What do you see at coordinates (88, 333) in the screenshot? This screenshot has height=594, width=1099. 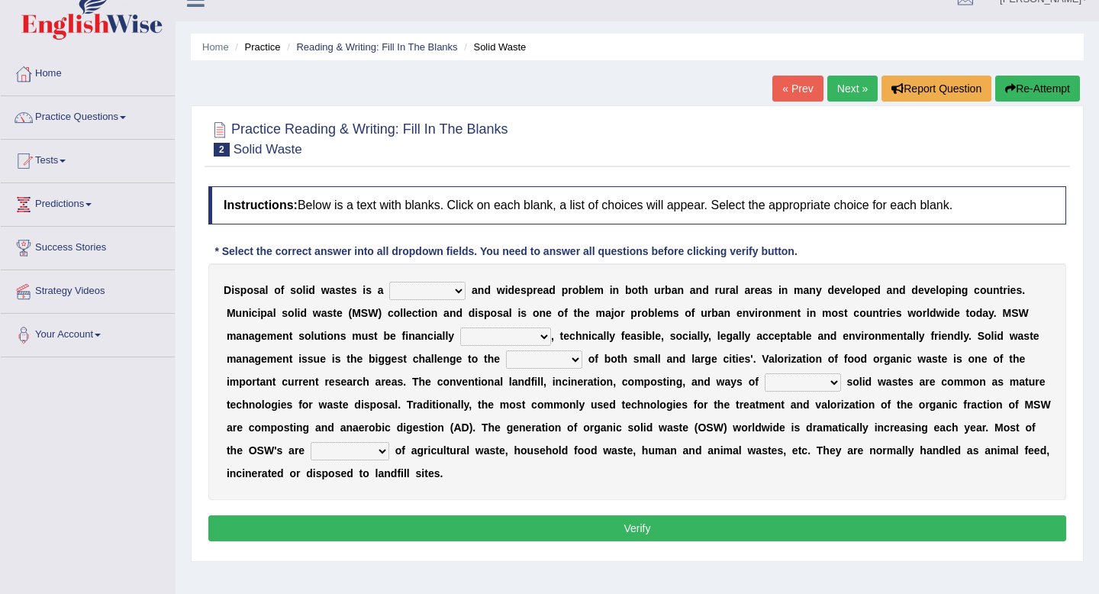 I see `a: Your Account` at bounding box center [88, 333].